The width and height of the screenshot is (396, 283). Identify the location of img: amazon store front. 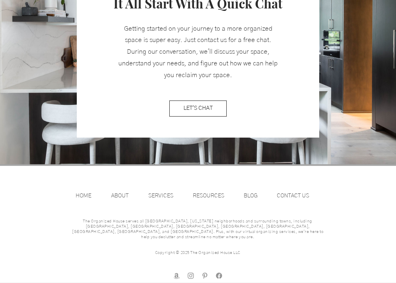
(177, 276).